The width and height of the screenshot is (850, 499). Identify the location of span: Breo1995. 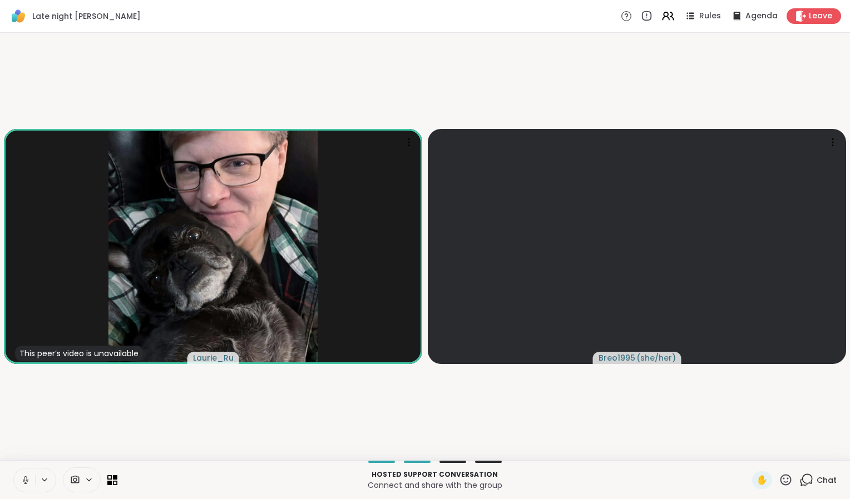
(617, 358).